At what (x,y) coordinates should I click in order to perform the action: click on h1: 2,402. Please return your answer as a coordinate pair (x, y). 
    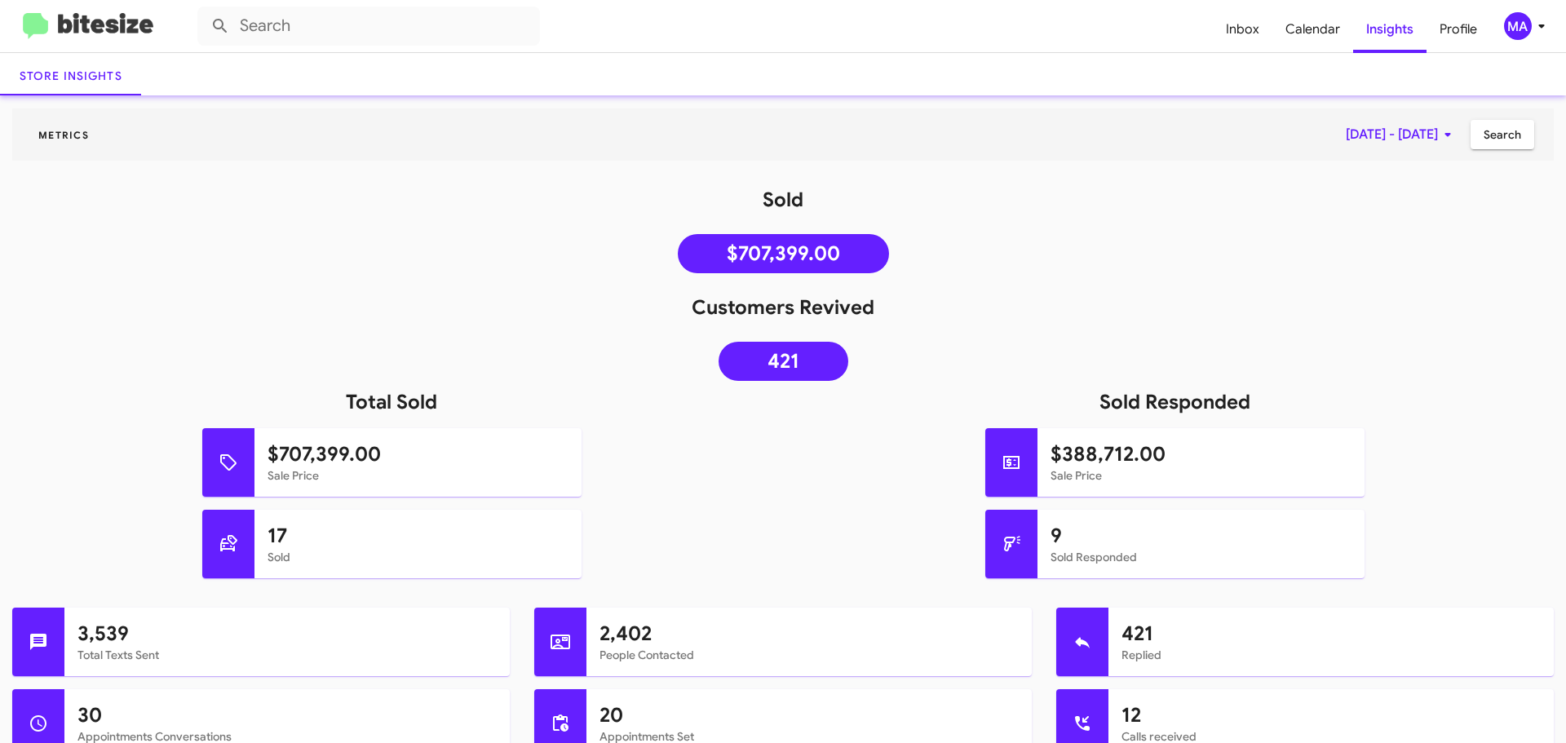
    Looking at the image, I should click on (809, 634).